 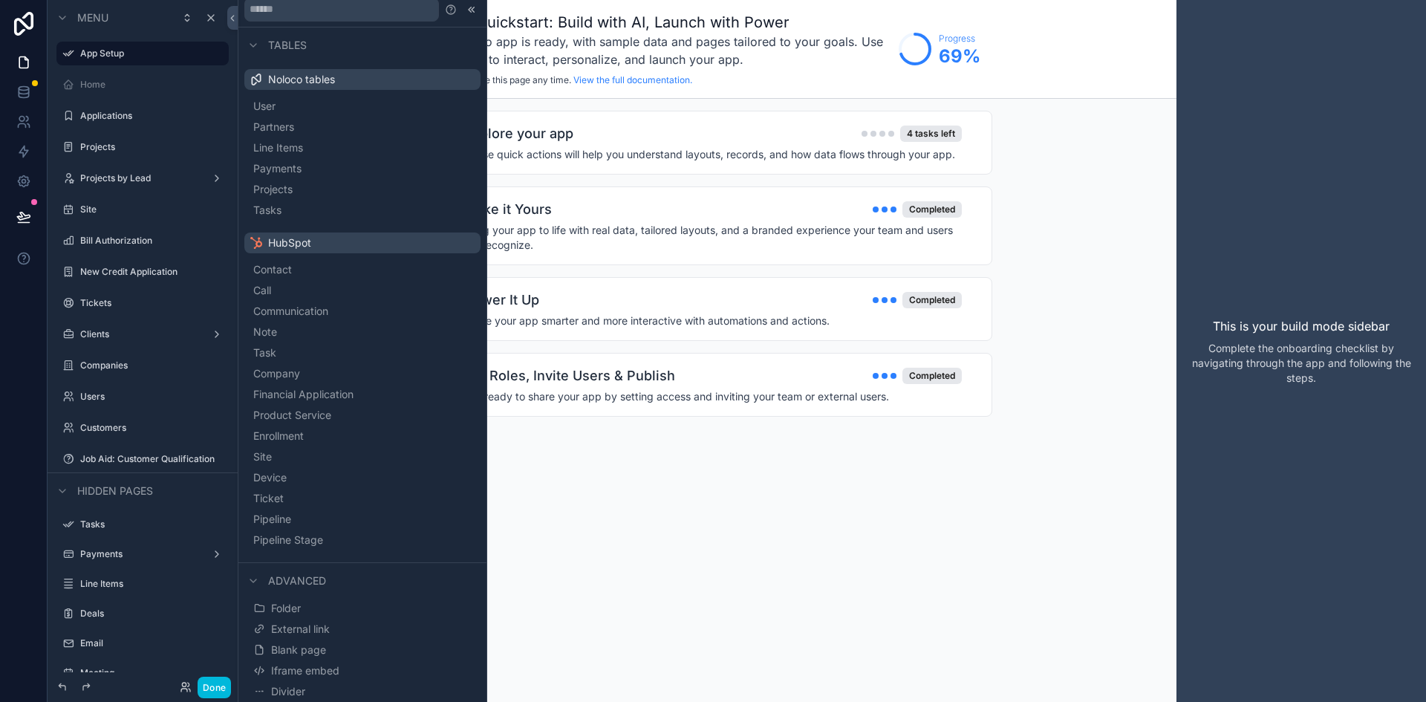 I want to click on a: Projects by Lead, so click(x=140, y=178).